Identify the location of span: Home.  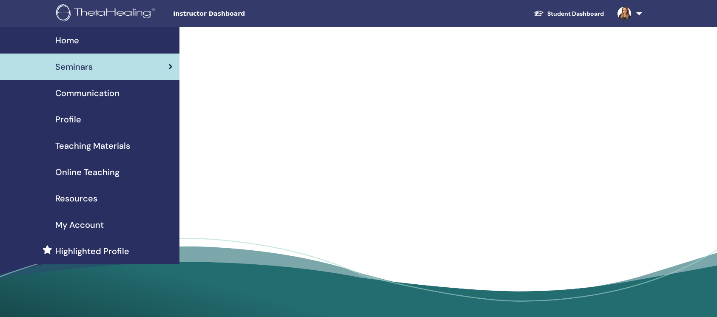
(67, 40).